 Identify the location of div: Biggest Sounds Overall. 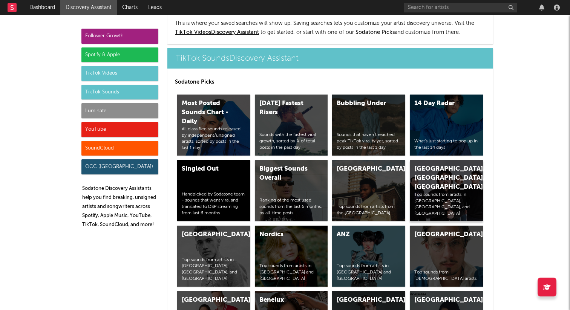
(285, 174).